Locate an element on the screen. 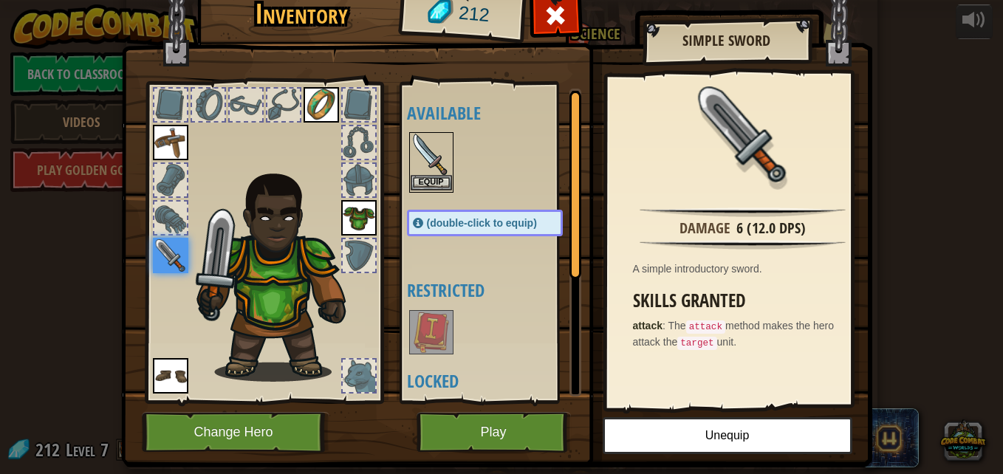  h3: Skills Granted is located at coordinates (747, 301).